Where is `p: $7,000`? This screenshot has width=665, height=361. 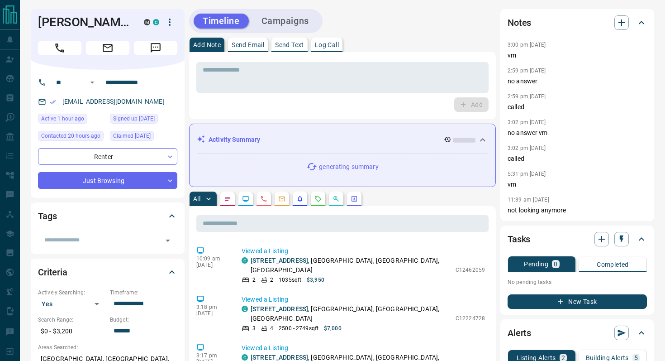 p: $7,000 is located at coordinates (333, 328).